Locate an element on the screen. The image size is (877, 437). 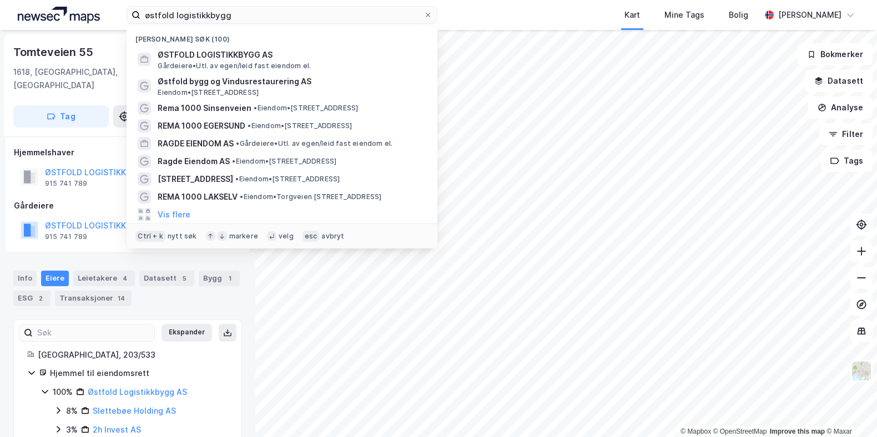
button: Datasett is located at coordinates (839, 81).